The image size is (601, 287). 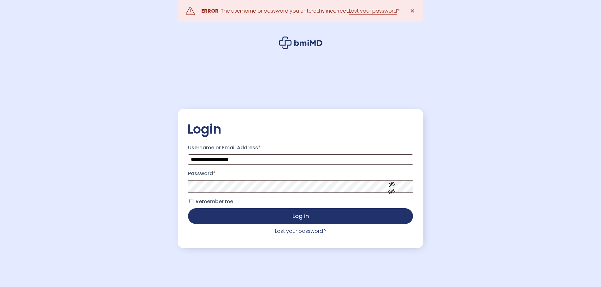 I want to click on label: Username or Email Address, so click(x=300, y=148).